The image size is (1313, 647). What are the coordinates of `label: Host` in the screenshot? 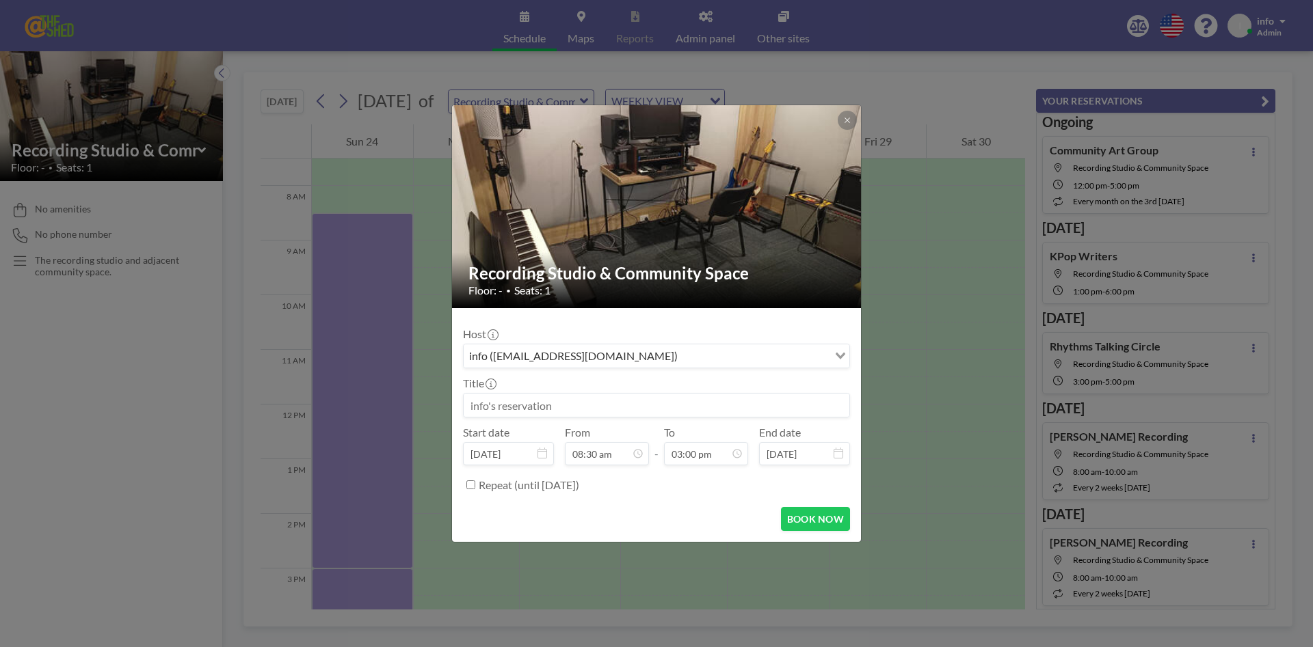 It's located at (480, 334).